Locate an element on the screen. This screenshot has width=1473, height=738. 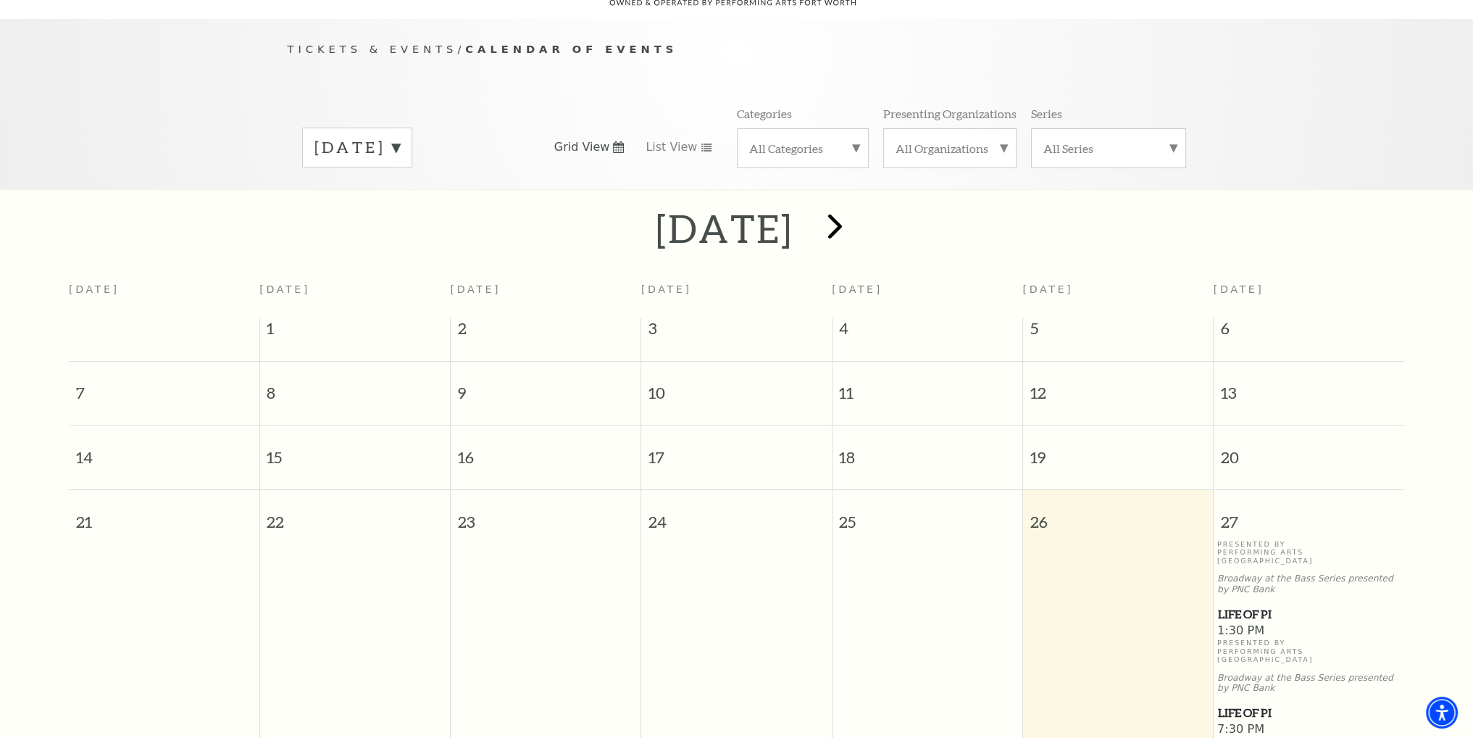
span: 23 is located at coordinates (546, 514).